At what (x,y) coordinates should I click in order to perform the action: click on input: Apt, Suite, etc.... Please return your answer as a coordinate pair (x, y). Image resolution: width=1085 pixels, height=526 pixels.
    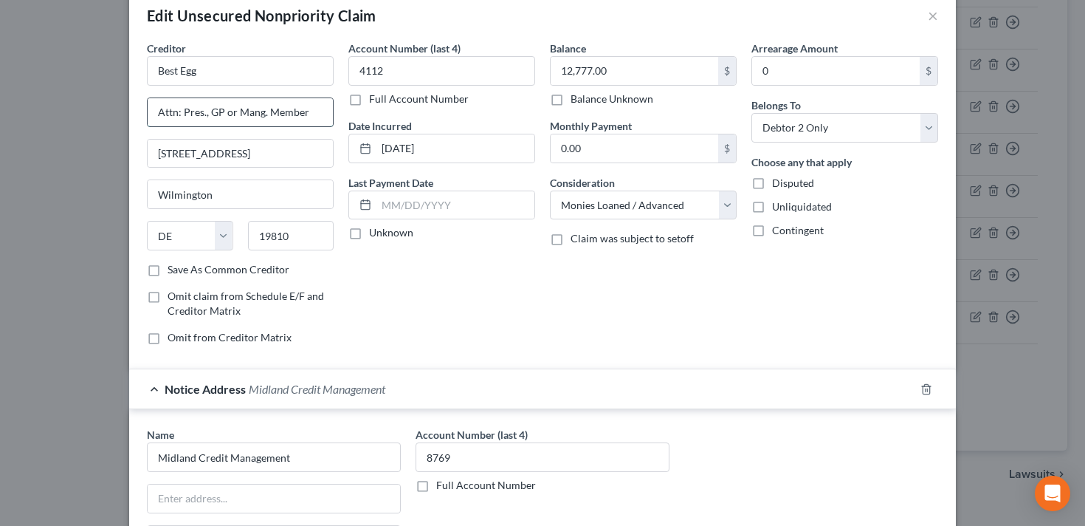
    Looking at the image, I should click on (240, 154).